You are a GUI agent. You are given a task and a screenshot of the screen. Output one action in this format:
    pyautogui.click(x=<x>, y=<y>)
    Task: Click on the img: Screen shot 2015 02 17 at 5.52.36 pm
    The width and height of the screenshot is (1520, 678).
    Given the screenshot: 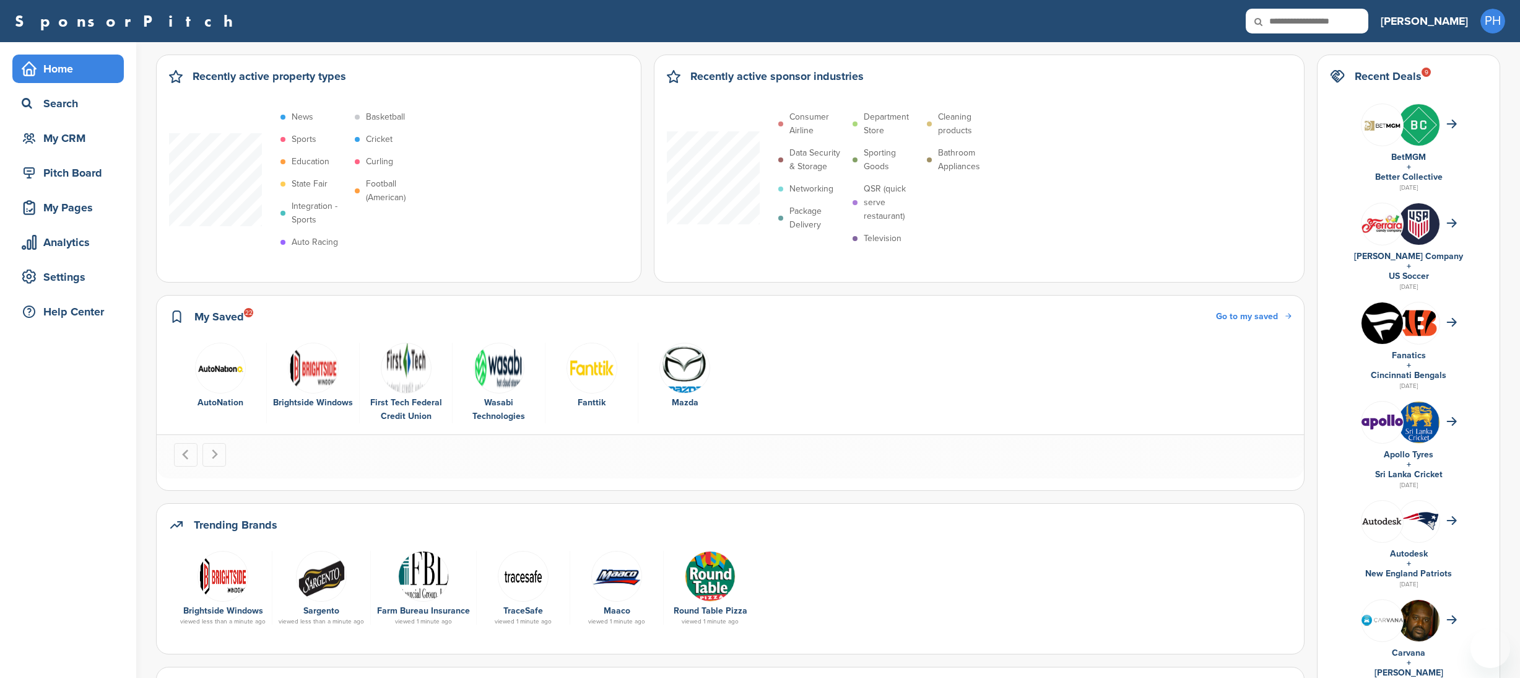 What is the action you would take?
    pyautogui.click(x=220, y=368)
    